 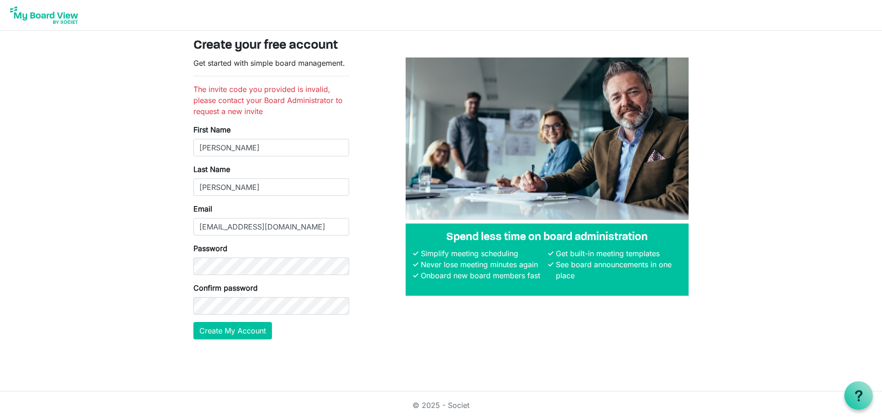 I want to click on label: Confirm password, so click(x=226, y=288).